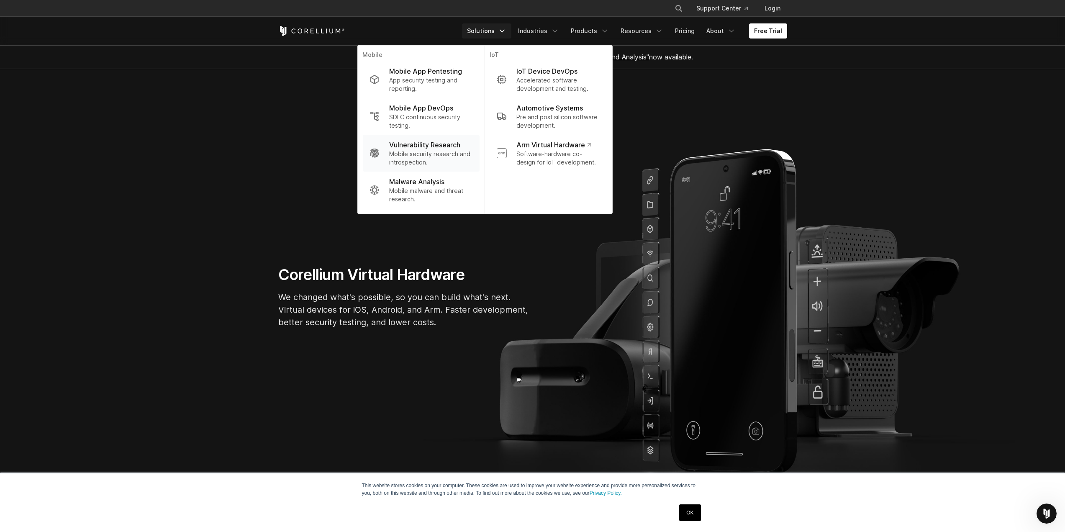 This screenshot has height=532, width=1065. Describe the element at coordinates (421, 153) in the screenshot. I see `a: Vulnerability Research Mobile security research and introspection.` at that location.